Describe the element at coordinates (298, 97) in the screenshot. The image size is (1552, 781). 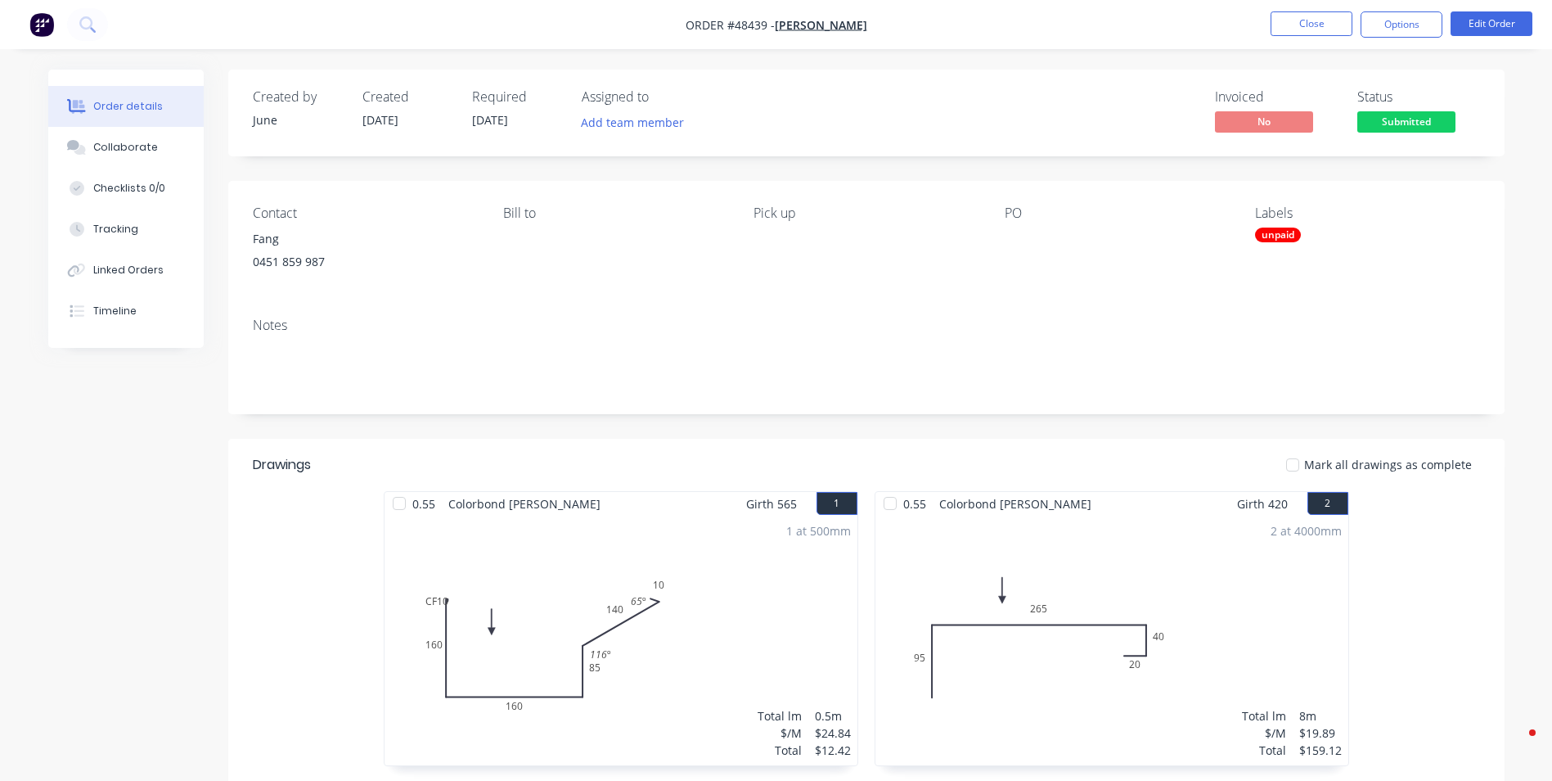
I see `div: Created by` at that location.